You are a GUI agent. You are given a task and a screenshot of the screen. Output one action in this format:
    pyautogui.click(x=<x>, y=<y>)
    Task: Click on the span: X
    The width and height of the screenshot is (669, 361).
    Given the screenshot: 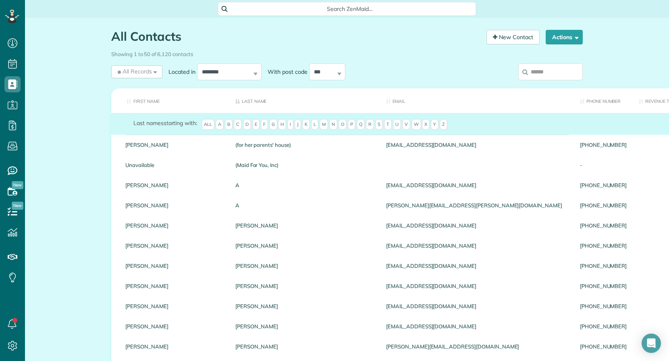 What is the action you would take?
    pyautogui.click(x=426, y=125)
    